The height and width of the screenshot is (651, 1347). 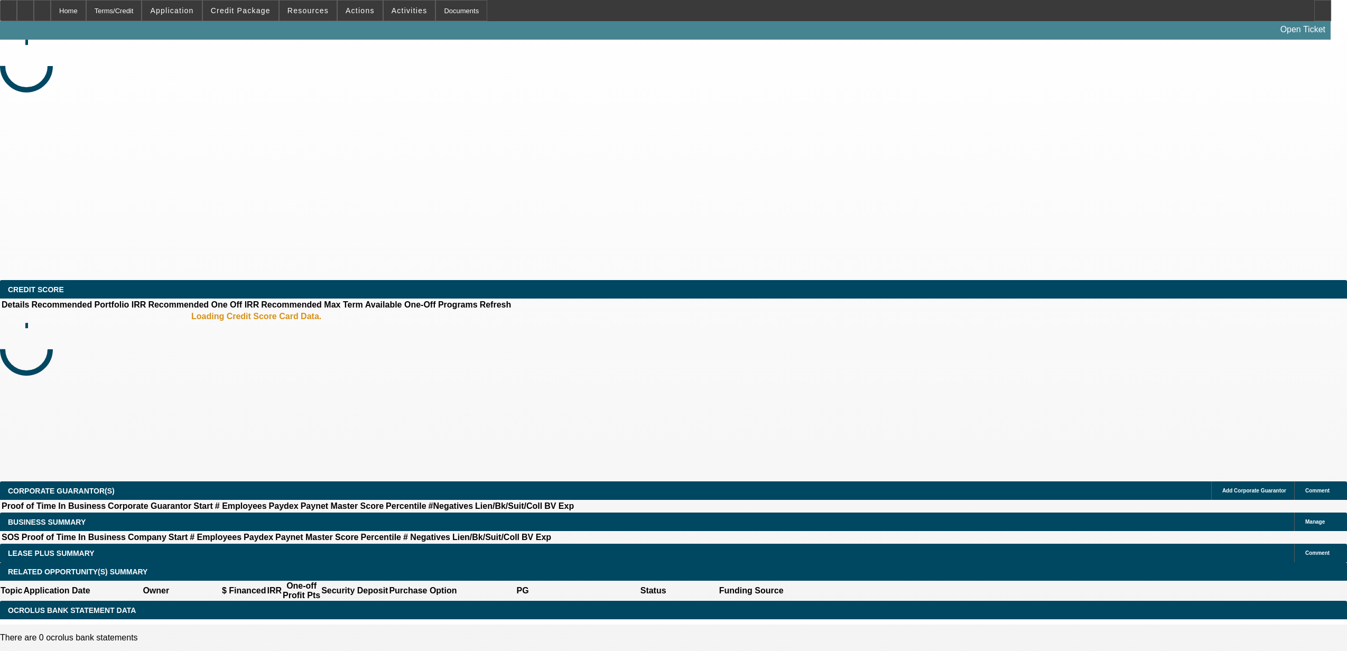 What do you see at coordinates (1303, 30) in the screenshot?
I see `a: Open Ticket` at bounding box center [1303, 30].